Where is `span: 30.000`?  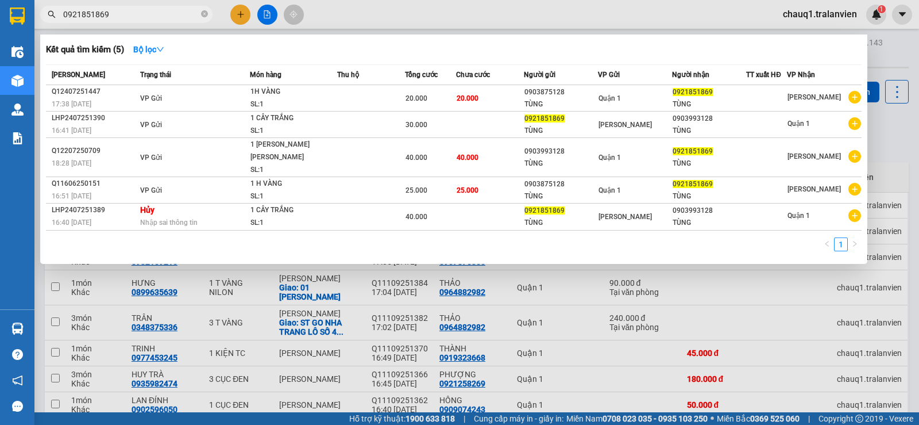
span: 30.000 is located at coordinates (416, 125).